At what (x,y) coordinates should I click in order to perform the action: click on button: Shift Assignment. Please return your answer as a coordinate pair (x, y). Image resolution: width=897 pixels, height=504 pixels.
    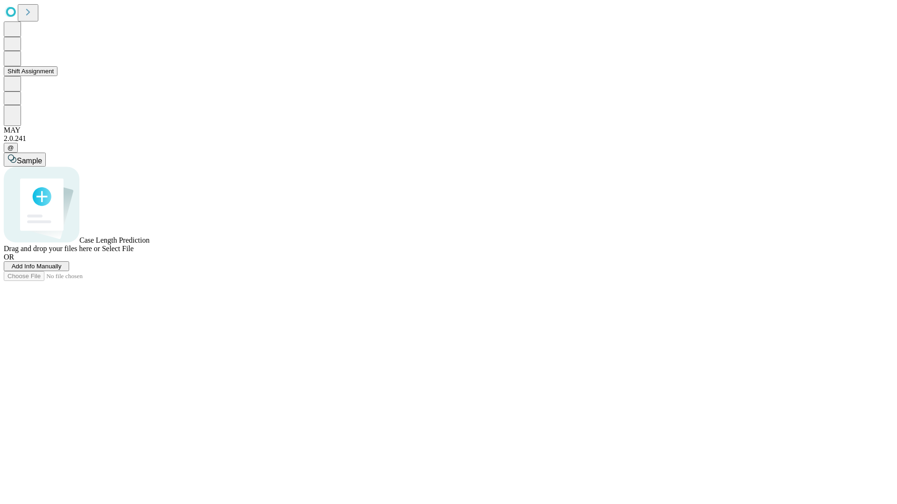
    Looking at the image, I should click on (30, 71).